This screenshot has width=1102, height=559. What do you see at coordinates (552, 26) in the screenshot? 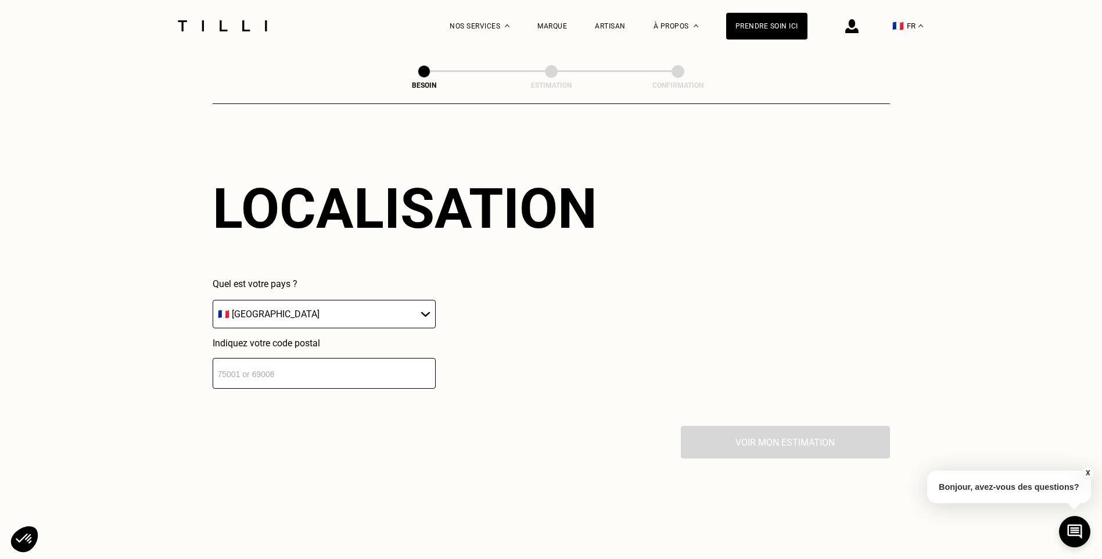
I see `a: Marque` at bounding box center [552, 26].